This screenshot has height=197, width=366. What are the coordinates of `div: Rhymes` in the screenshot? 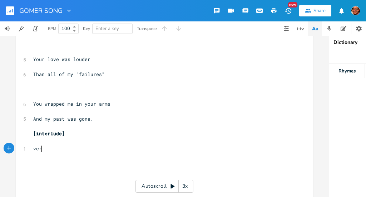 It's located at (347, 71).